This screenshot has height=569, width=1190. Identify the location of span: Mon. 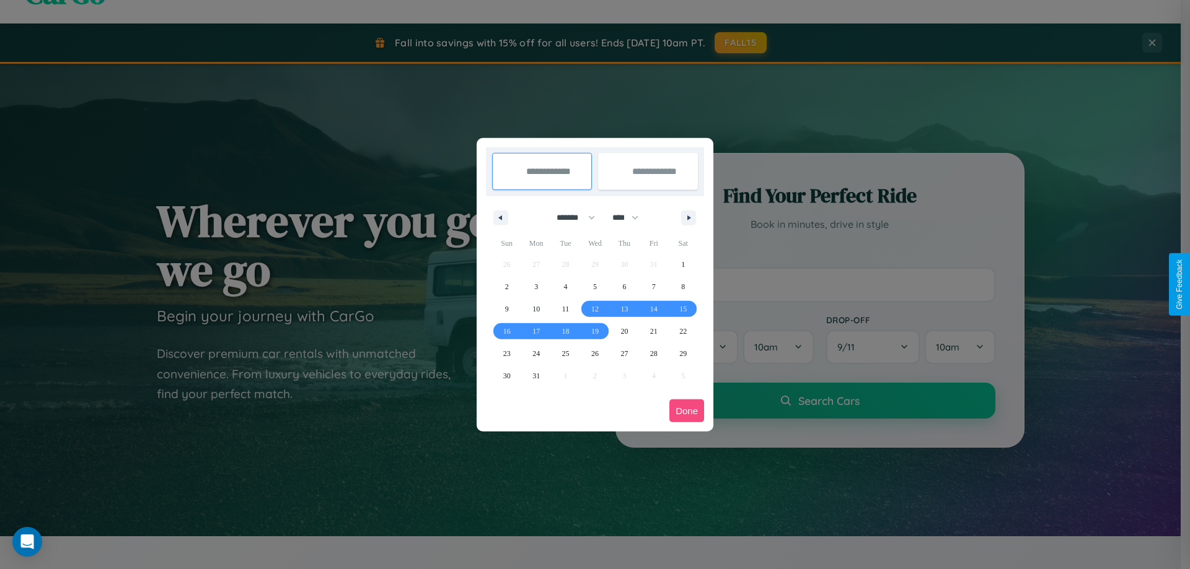
(535, 243).